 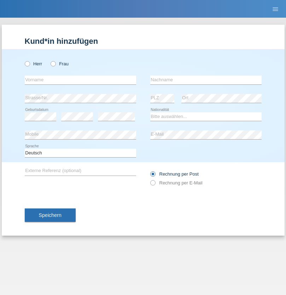 I want to click on a: menu, so click(x=275, y=9).